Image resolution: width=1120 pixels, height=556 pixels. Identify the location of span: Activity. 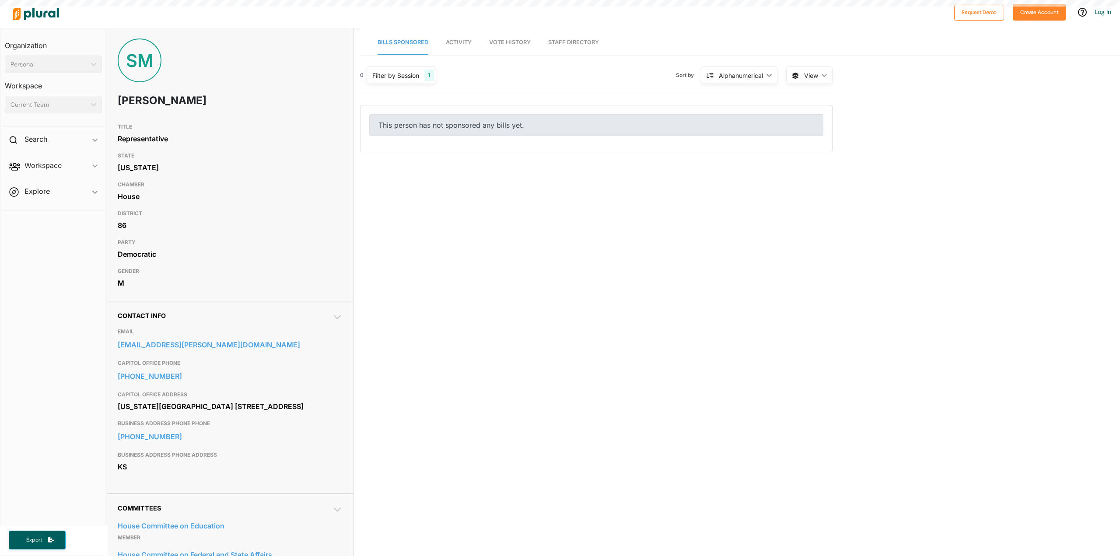
(458, 42).